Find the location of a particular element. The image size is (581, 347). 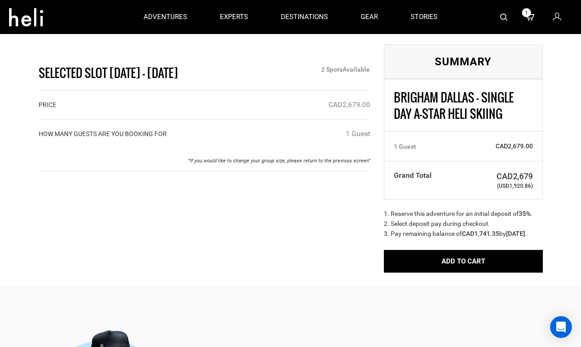

p: destinations is located at coordinates (304, 17).